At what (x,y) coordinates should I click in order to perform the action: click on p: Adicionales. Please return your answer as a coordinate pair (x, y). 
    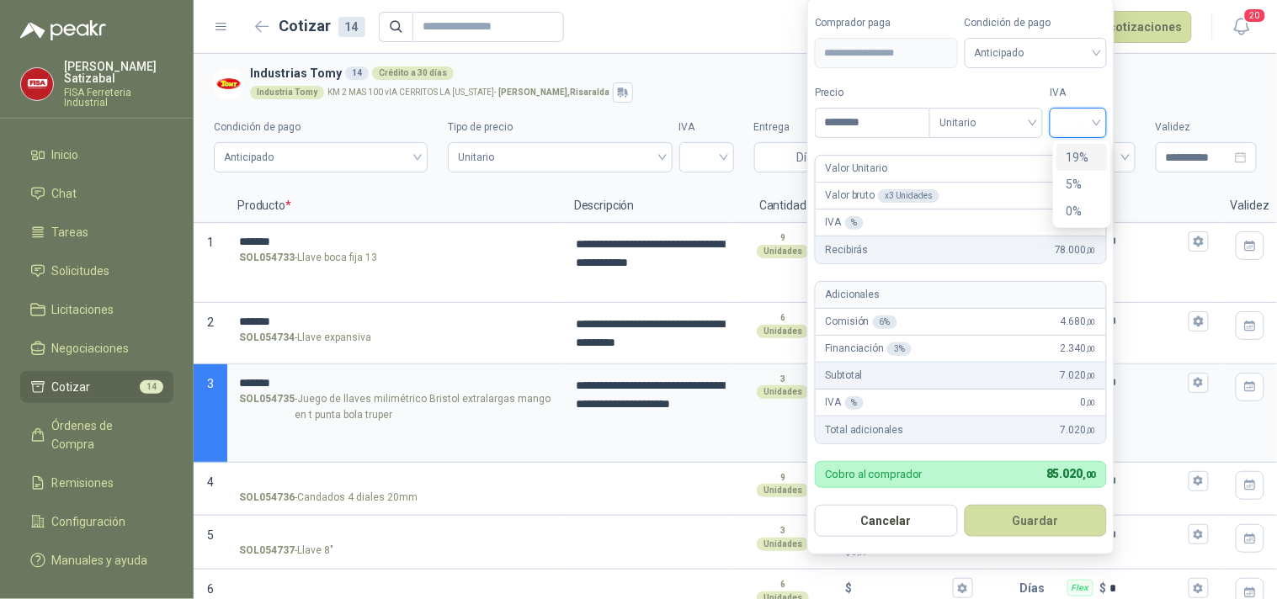
    Looking at the image, I should click on (852, 295).